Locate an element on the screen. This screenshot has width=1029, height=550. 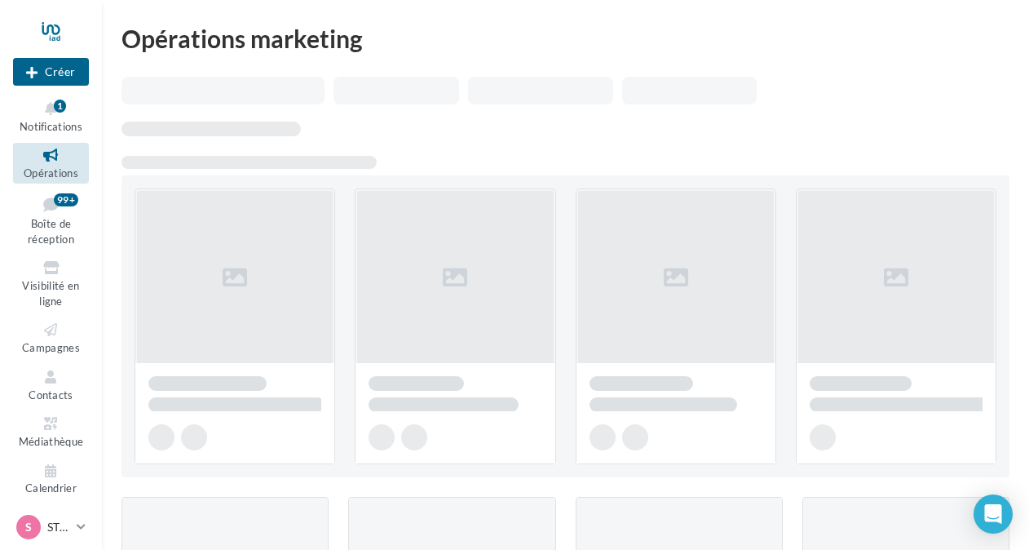
button: Créer is located at coordinates (51, 72).